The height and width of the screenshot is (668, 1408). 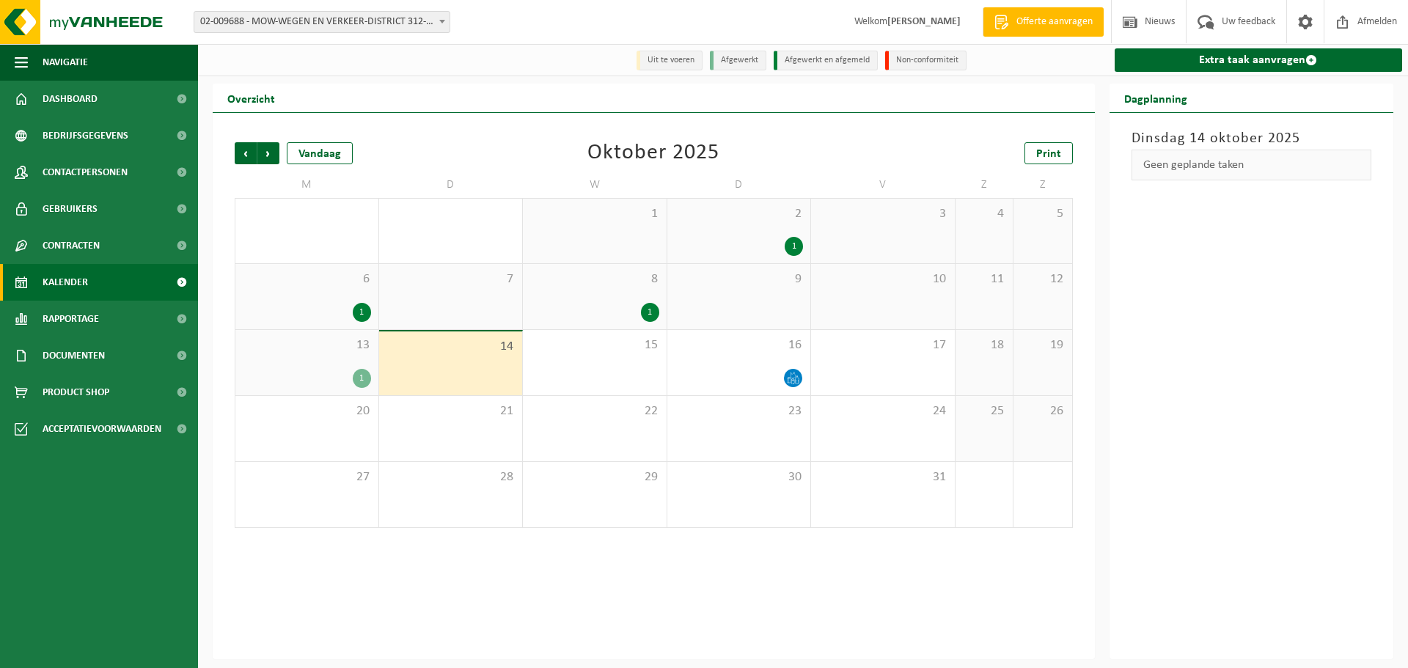 I want to click on span: 12, so click(x=1042, y=279).